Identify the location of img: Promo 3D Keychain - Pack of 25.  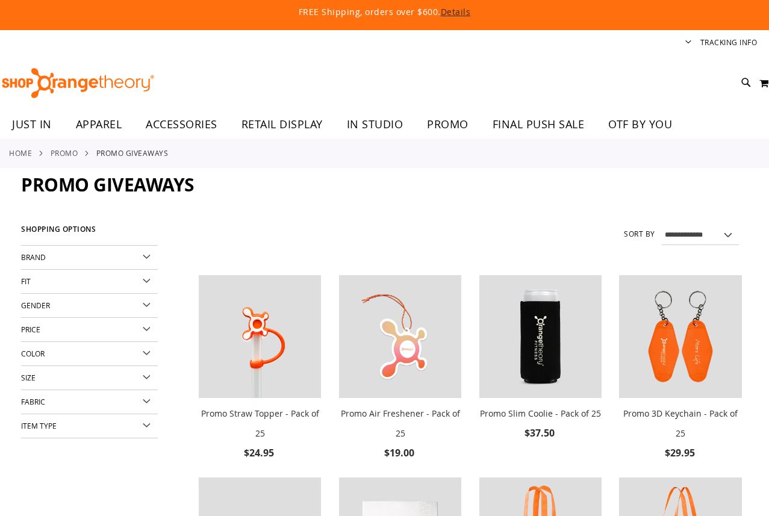
(680, 336).